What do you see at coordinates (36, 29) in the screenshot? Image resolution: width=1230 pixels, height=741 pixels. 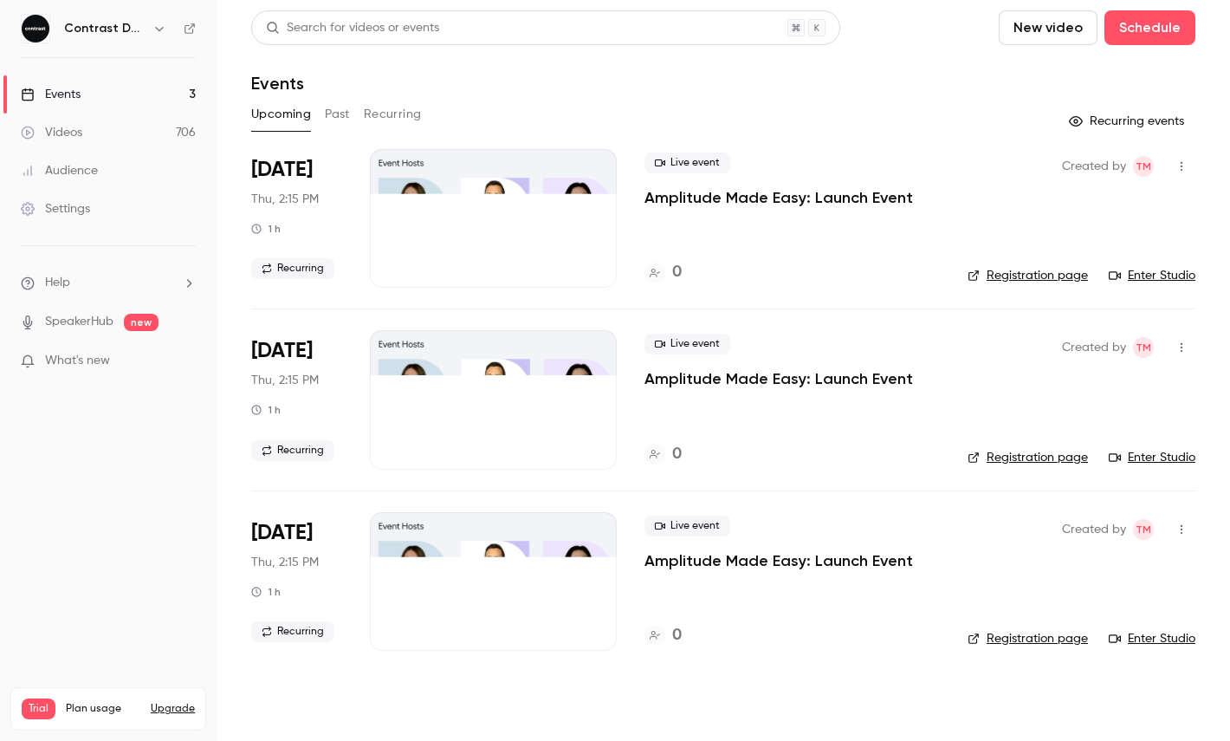 I see `img: Contrast Demos` at bounding box center [36, 29].